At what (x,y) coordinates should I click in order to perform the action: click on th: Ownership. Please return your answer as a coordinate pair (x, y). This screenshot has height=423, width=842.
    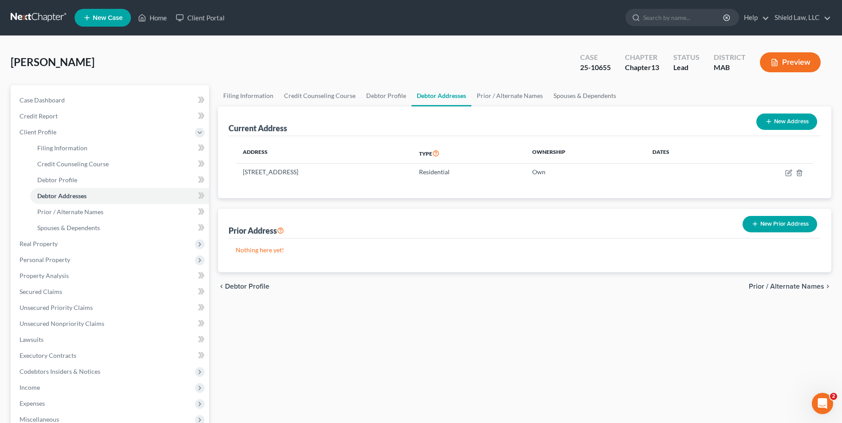
    Looking at the image, I should click on (585, 154).